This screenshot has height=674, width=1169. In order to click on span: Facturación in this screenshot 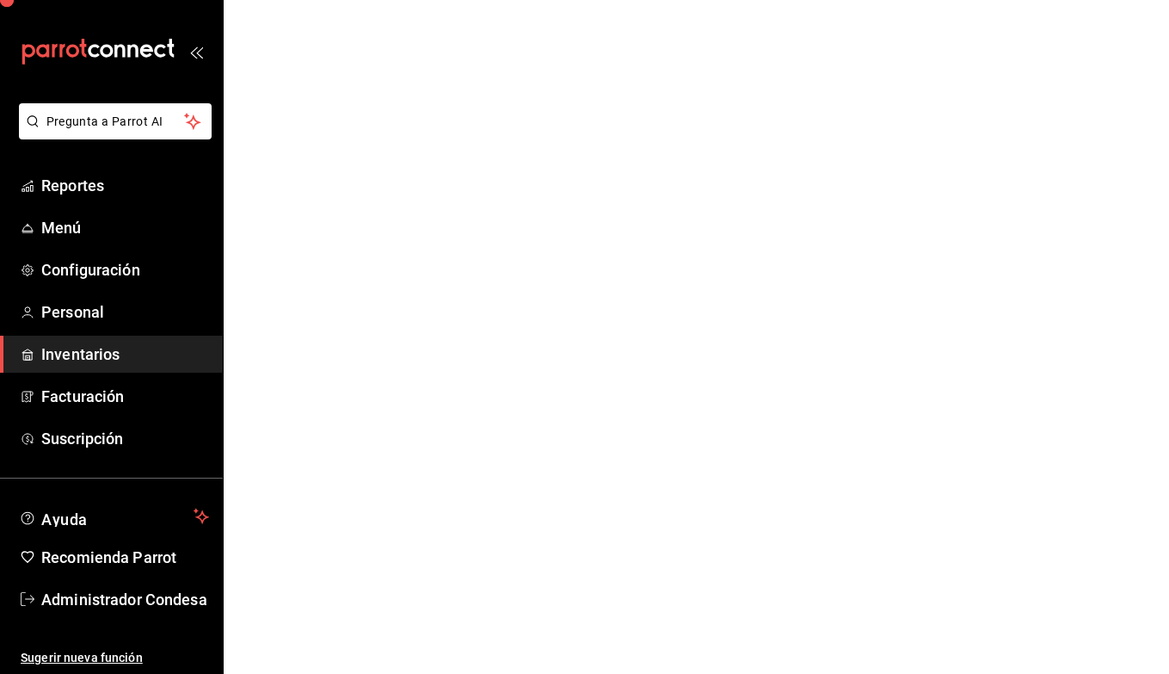, I will do `click(125, 396)`.